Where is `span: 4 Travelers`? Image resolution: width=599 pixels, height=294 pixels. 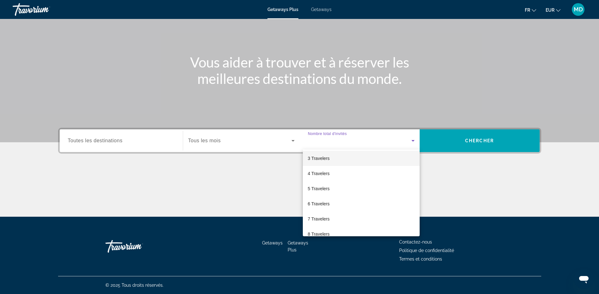 span: 4 Travelers is located at coordinates (319, 174).